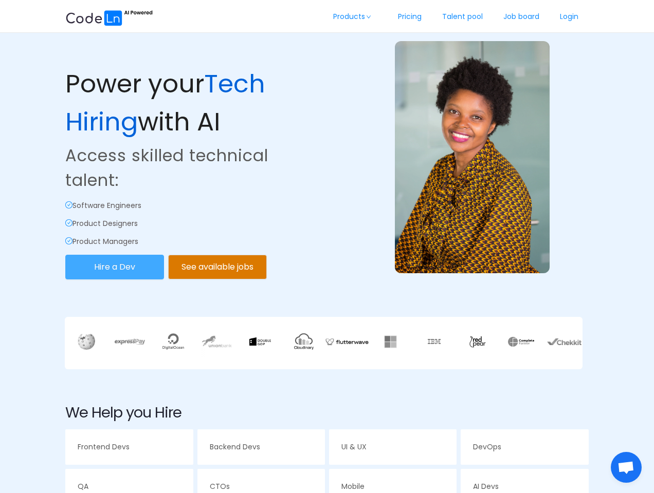  What do you see at coordinates (487, 447) in the screenshot?
I see `span: DevOps` at bounding box center [487, 447].